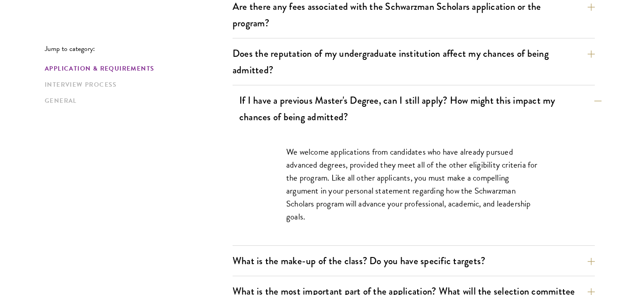 Image resolution: width=644 pixels, height=295 pixels. What do you see at coordinates (136, 68) in the screenshot?
I see `a: Application & Requirements` at bounding box center [136, 68].